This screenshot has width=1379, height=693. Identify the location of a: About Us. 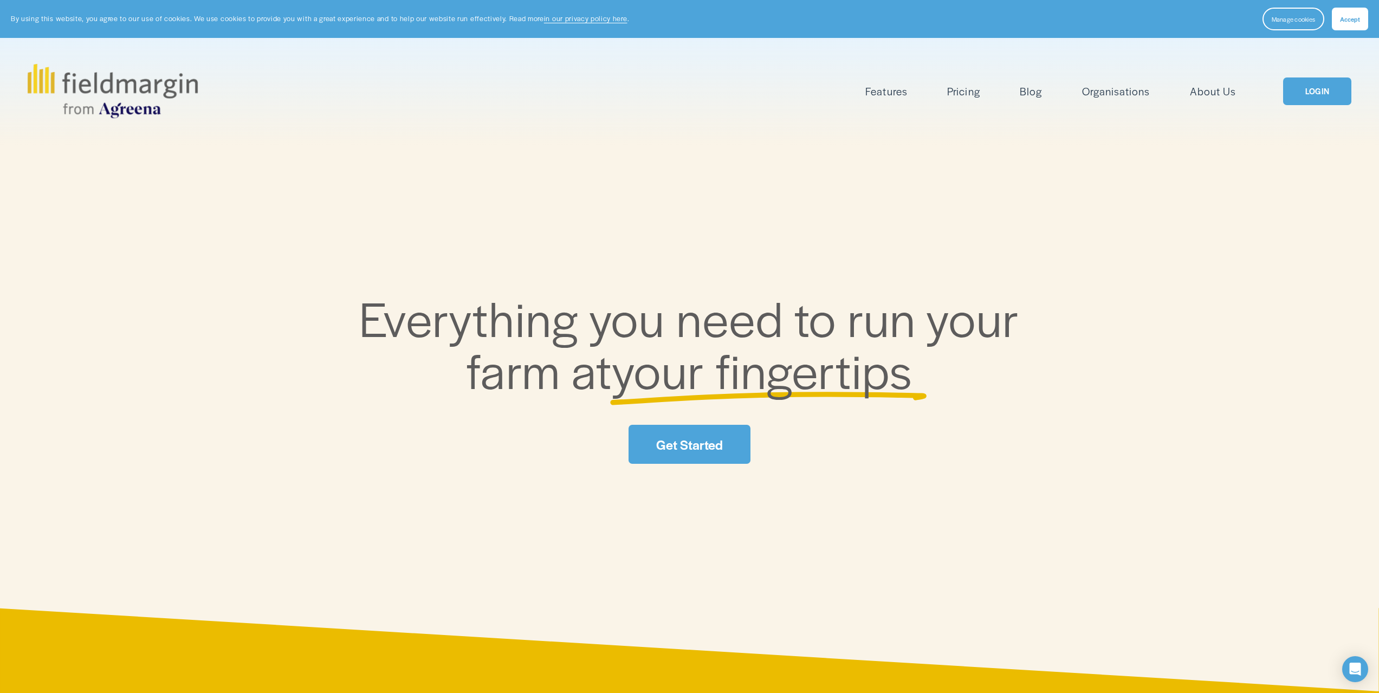
(1213, 91).